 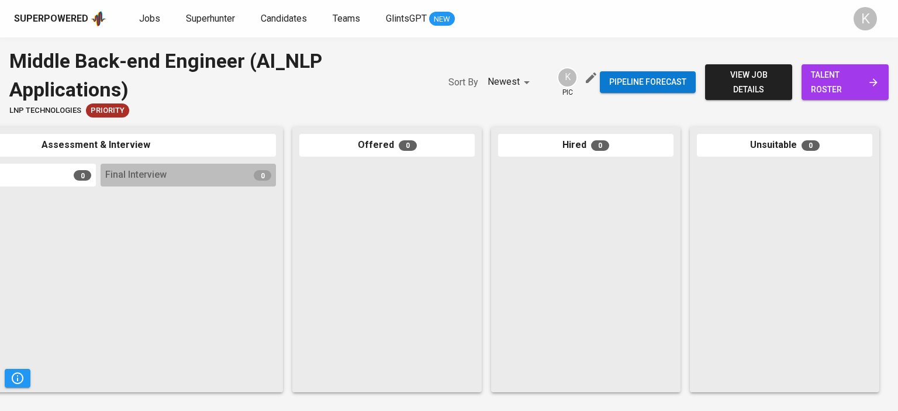 What do you see at coordinates (785, 145) in the screenshot?
I see `div: Unsuitable` at bounding box center [785, 145].